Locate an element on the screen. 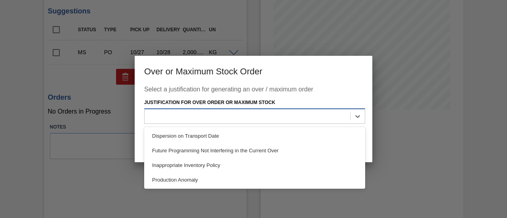  div: Future Programming Not Interfering in the Current Over is located at coordinates (255, 150).